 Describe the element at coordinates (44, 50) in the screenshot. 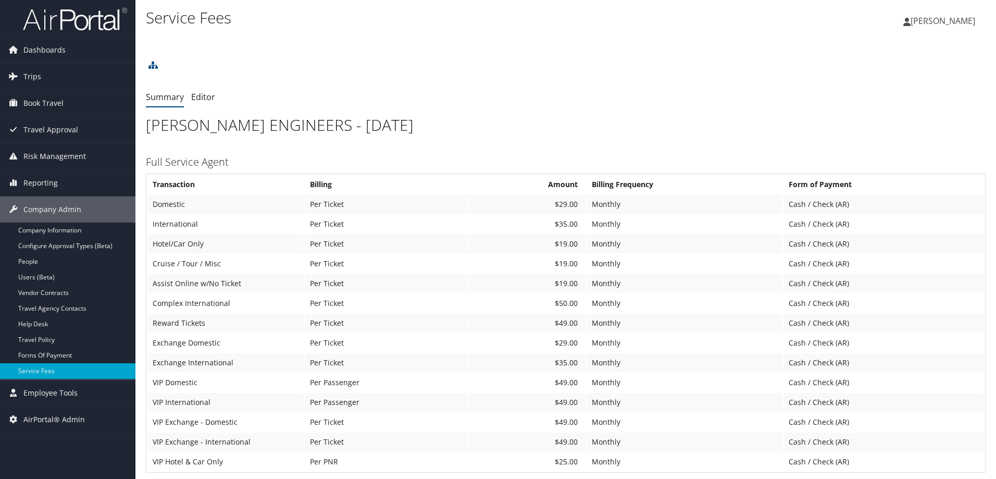

I see `span: Dashboards` at that location.